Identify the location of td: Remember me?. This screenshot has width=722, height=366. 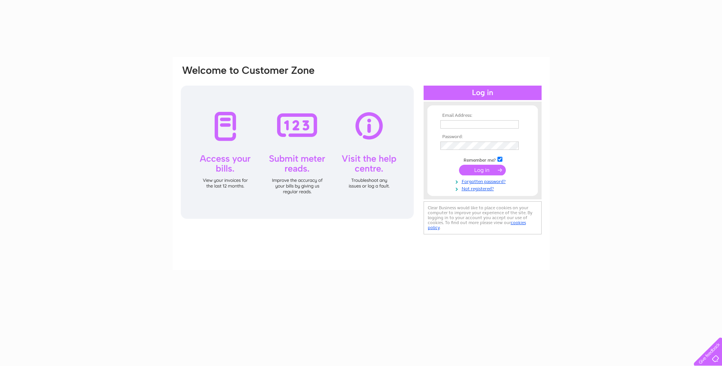
(482, 159).